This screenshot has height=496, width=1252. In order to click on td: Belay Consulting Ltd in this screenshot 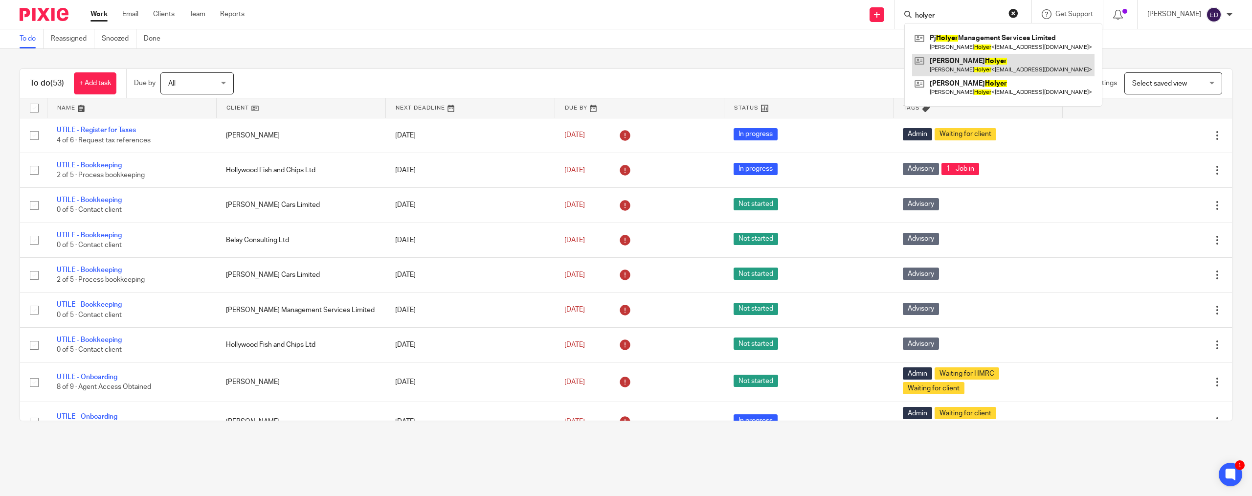, I will do `click(301, 240)`.